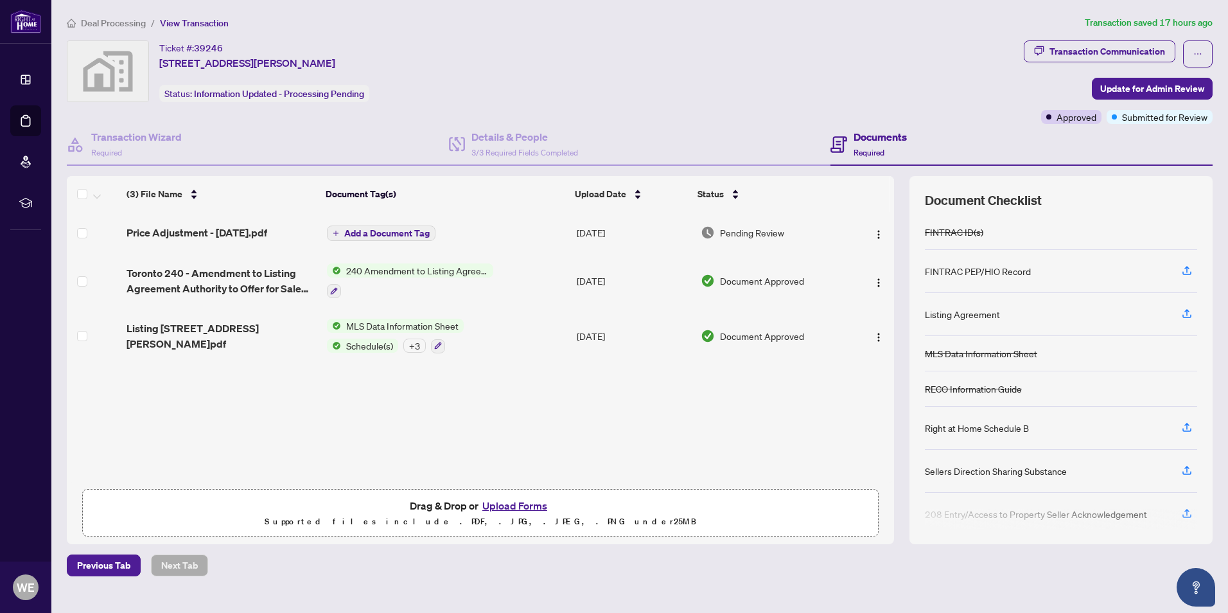 This screenshot has height=613, width=1228. What do you see at coordinates (480, 513) in the screenshot?
I see `span: Drag & Drop orUpload FormsSupported files include .PDF, .JPG, .JPEG, .PNG under25MB` at bounding box center [480, 513].